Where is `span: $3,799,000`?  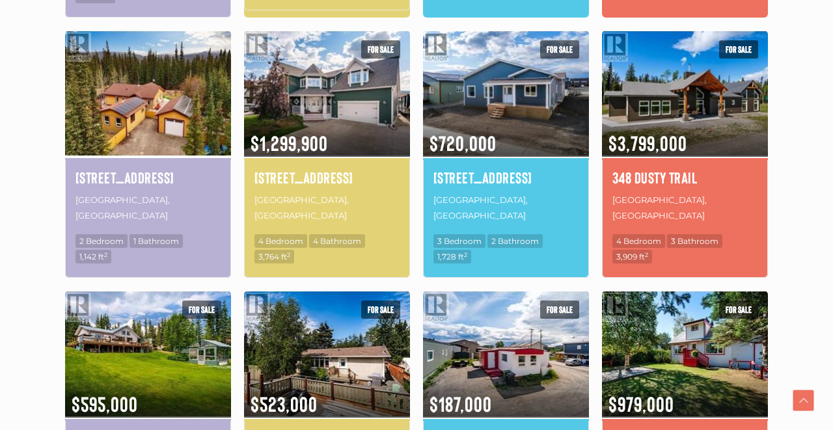
span: $3,799,000 is located at coordinates (684, 135).